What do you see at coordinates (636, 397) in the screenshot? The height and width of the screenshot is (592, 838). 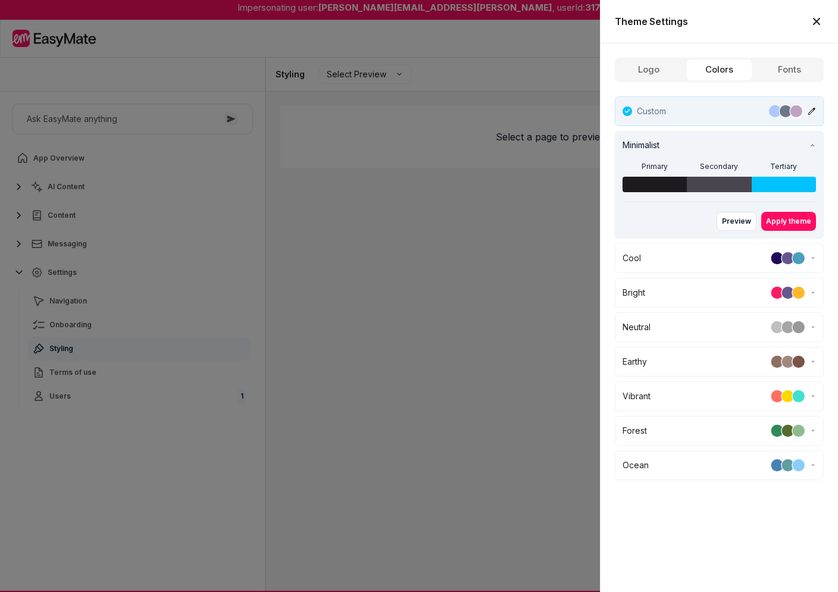 I see `p: vibrant` at bounding box center [636, 397].